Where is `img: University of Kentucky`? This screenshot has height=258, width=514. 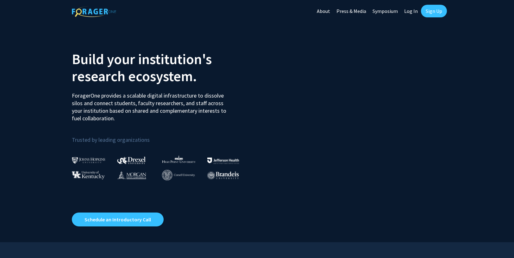
img: University of Kentucky is located at coordinates (88, 175).